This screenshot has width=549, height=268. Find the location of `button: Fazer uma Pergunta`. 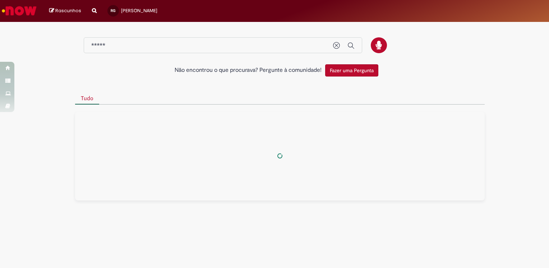

button: Fazer uma Pergunta is located at coordinates (352, 70).